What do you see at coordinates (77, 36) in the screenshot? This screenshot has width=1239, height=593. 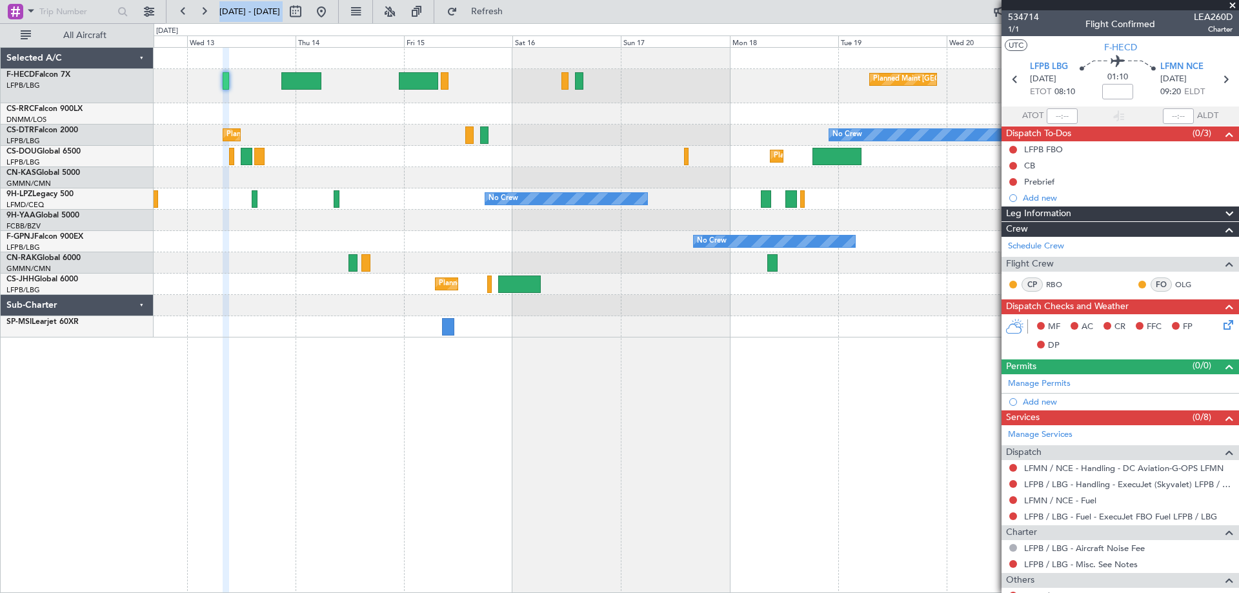 I see `button: All Aircraft` at bounding box center [77, 36].